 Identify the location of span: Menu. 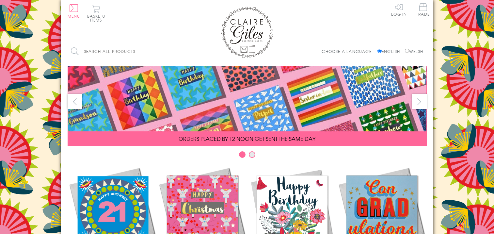
(74, 16).